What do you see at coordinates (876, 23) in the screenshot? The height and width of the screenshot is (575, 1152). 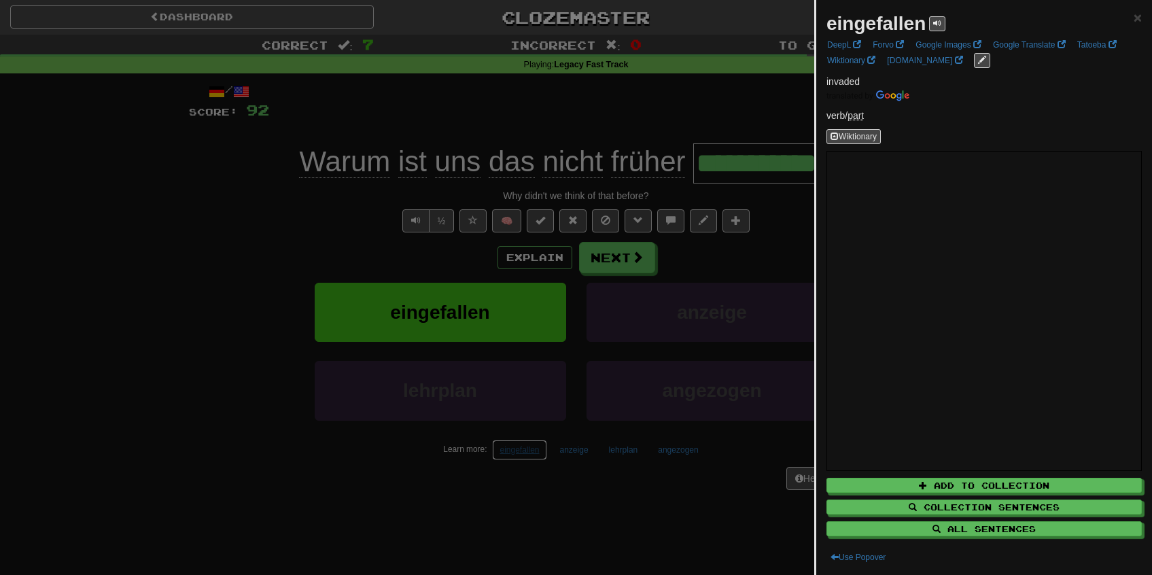 I see `strong: eingefallen` at bounding box center [876, 23].